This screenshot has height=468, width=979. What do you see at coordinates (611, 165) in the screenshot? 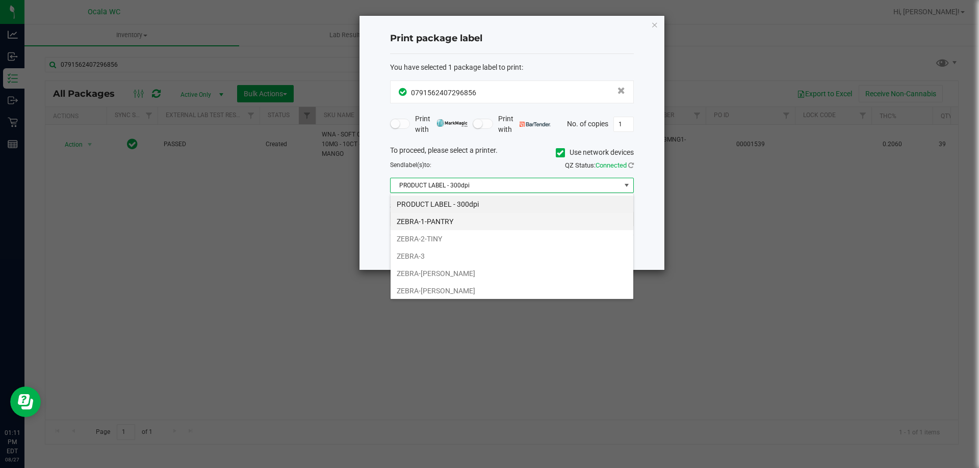
I see `span: Connected` at bounding box center [611, 165].